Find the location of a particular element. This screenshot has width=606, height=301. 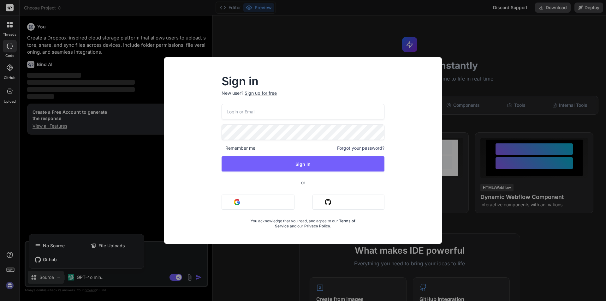

a: Privacy Policy. is located at coordinates (318, 226).